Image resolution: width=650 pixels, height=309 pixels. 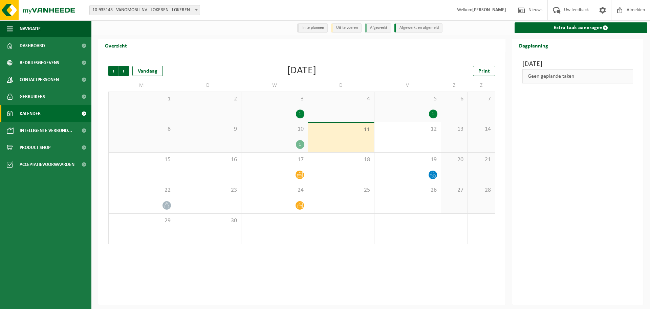 I want to click on div: Geen geplande taken, so click(x=578, y=76).